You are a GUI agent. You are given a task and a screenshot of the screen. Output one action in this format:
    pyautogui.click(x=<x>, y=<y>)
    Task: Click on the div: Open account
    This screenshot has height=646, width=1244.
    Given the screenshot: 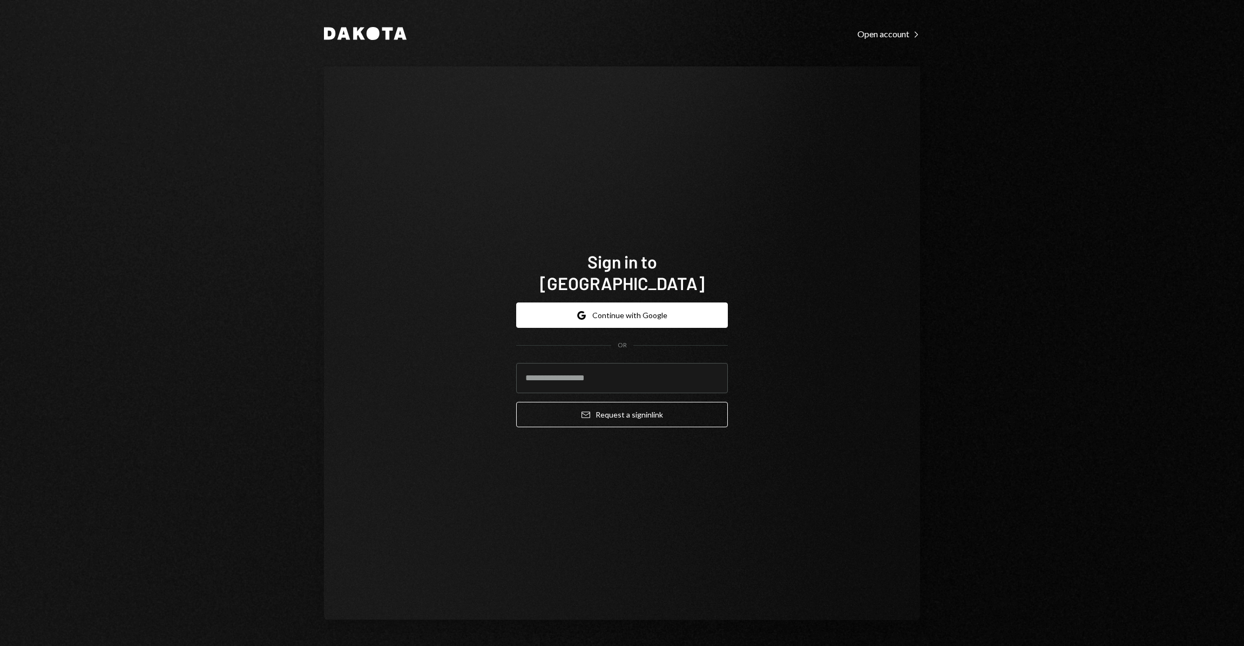 What is the action you would take?
    pyautogui.click(x=889, y=34)
    